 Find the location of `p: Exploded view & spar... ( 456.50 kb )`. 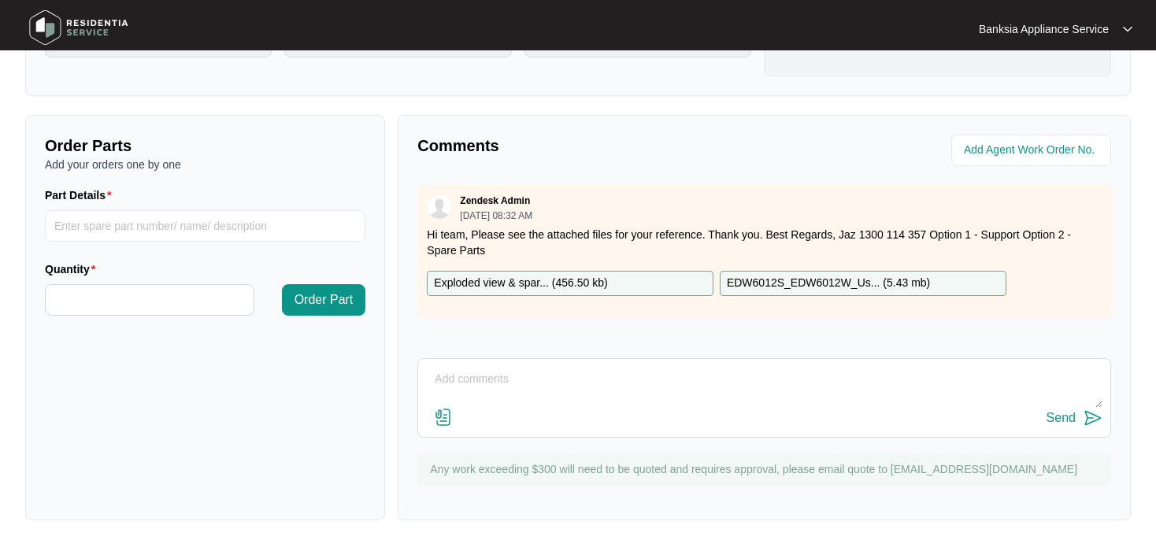

p: Exploded view & spar... ( 456.50 kb ) is located at coordinates (521, 284).